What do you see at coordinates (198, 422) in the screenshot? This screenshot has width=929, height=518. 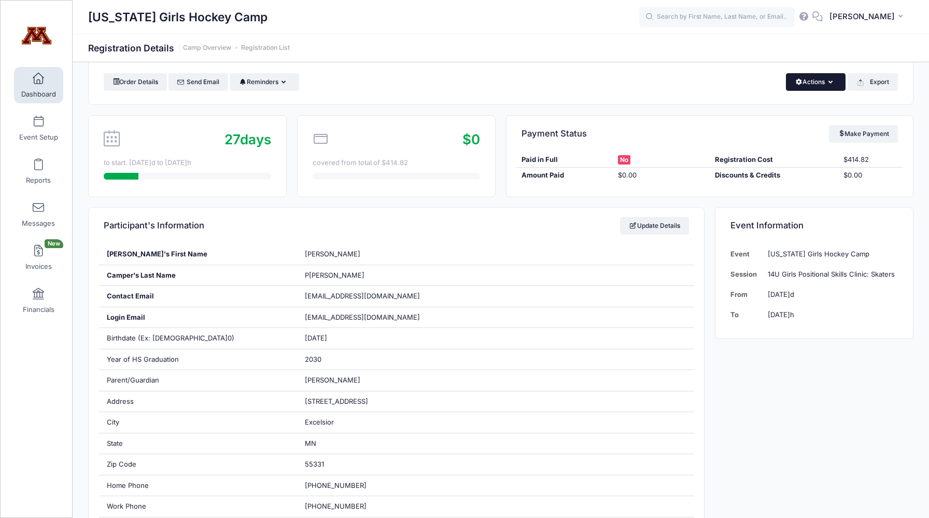 I see `div: City` at bounding box center [198, 422].